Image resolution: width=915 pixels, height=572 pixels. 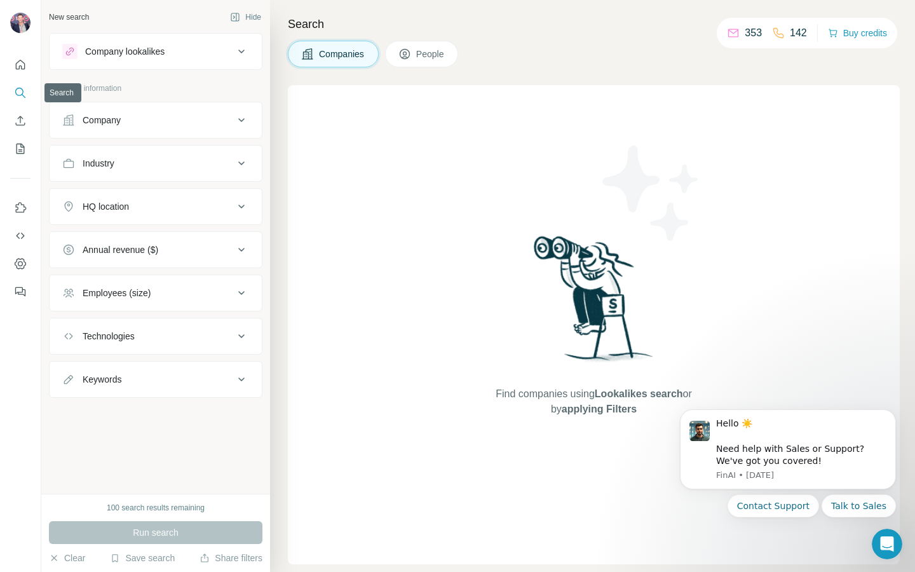 I want to click on button: Enrich CSV, so click(x=20, y=121).